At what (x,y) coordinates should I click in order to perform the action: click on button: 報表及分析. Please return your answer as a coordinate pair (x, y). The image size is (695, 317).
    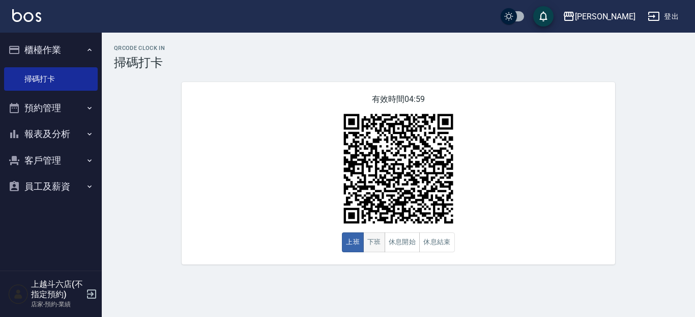
    Looking at the image, I should click on (51, 134).